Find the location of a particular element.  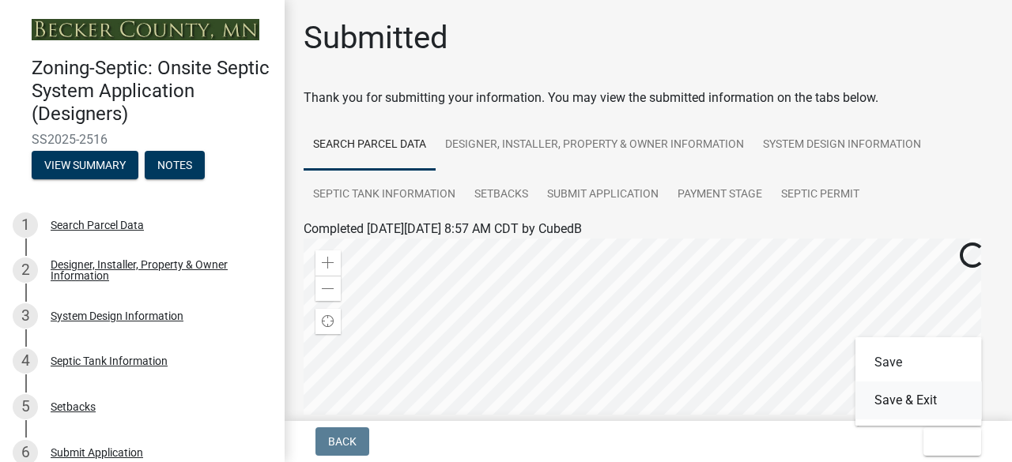

div: 4 is located at coordinates (25, 361).